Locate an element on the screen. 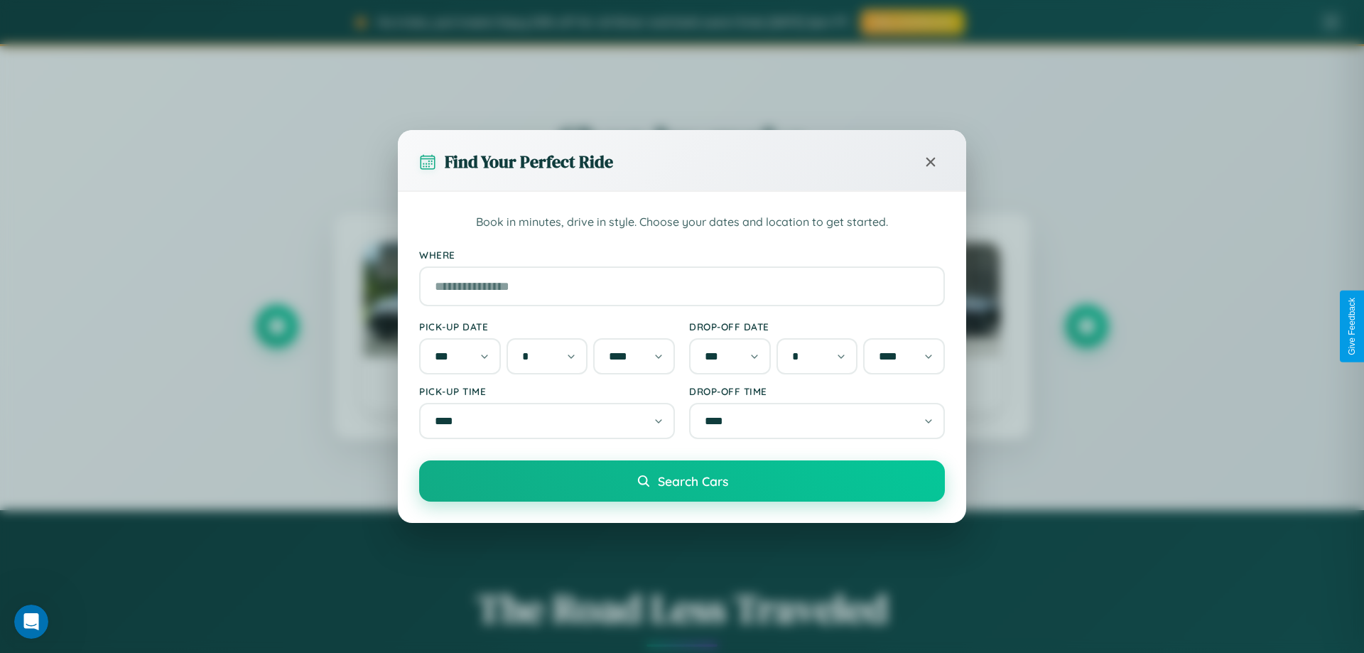 Image resolution: width=1364 pixels, height=653 pixels. label: Drop-off Date is located at coordinates (817, 326).